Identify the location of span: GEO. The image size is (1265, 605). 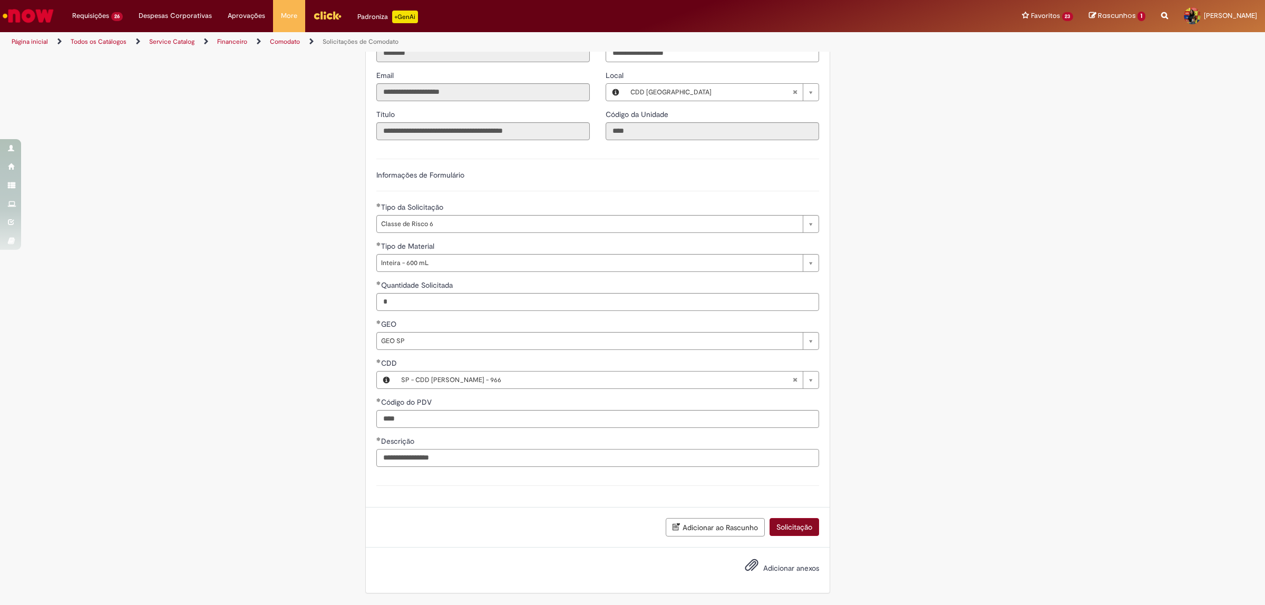
(389, 324).